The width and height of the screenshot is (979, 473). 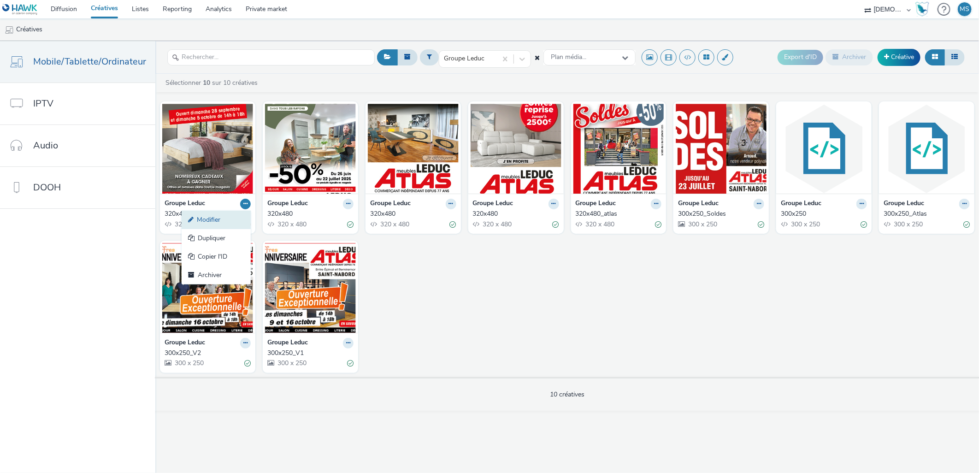 I want to click on button: Archiver, so click(x=849, y=57).